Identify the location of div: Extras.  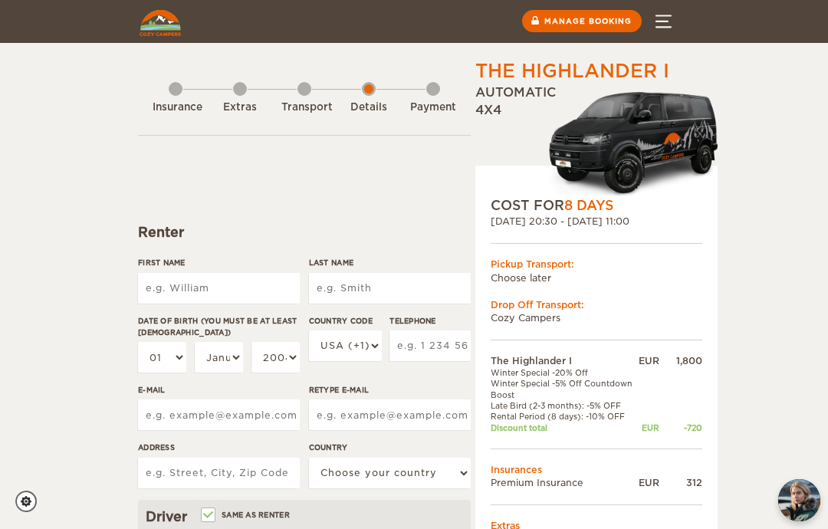
(240, 107).